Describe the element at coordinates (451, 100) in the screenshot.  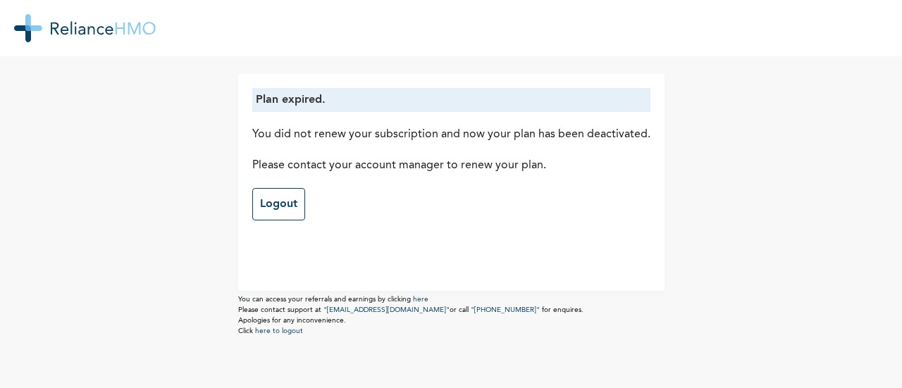
I see `p: Plan expired.` at that location.